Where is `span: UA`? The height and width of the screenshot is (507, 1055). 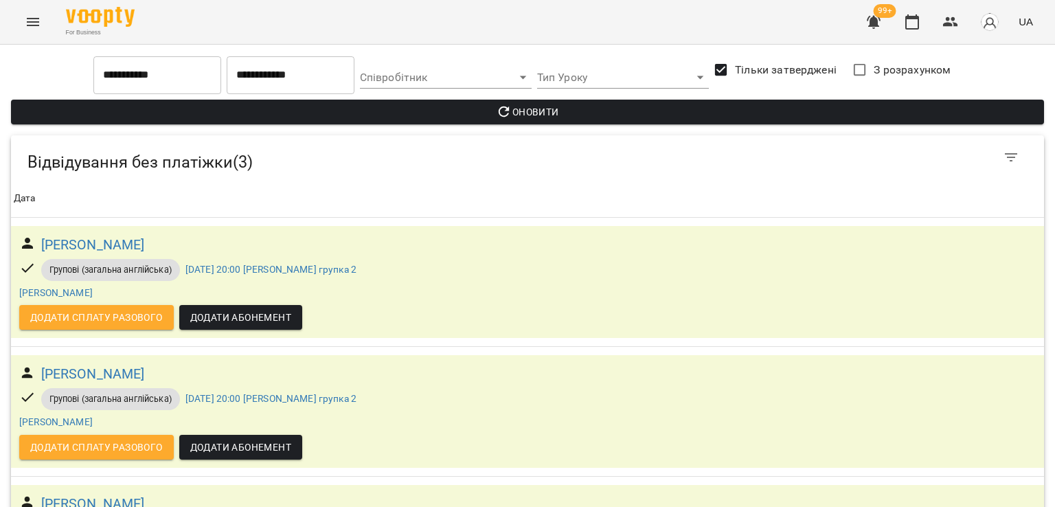 span: UA is located at coordinates (1026, 21).